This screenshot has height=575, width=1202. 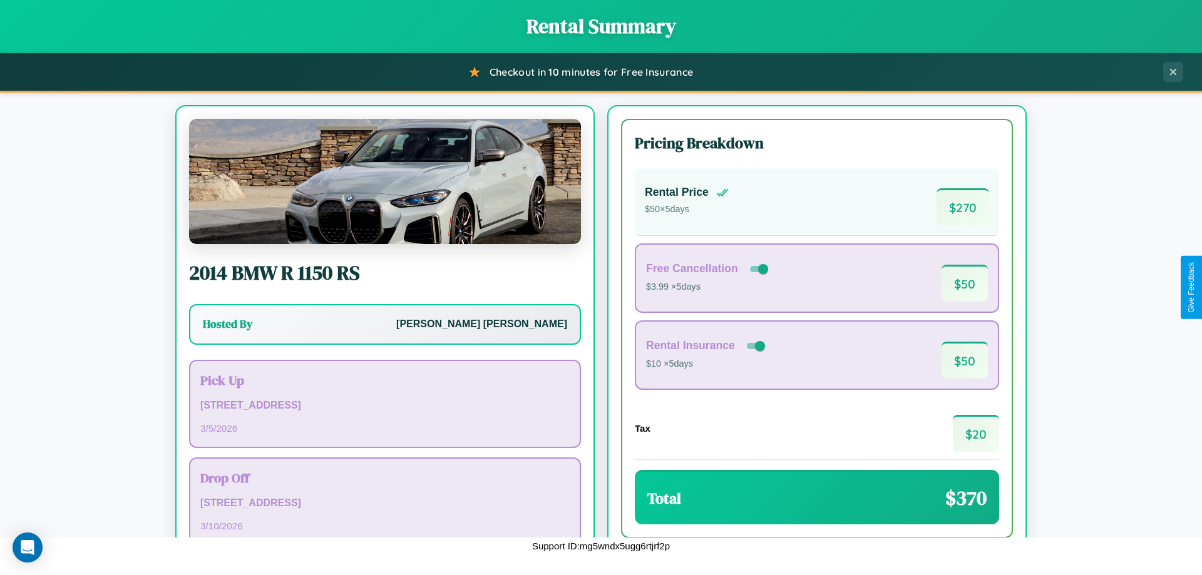 What do you see at coordinates (28, 548) in the screenshot?
I see `div: Open Intercom Messenger` at bounding box center [28, 548].